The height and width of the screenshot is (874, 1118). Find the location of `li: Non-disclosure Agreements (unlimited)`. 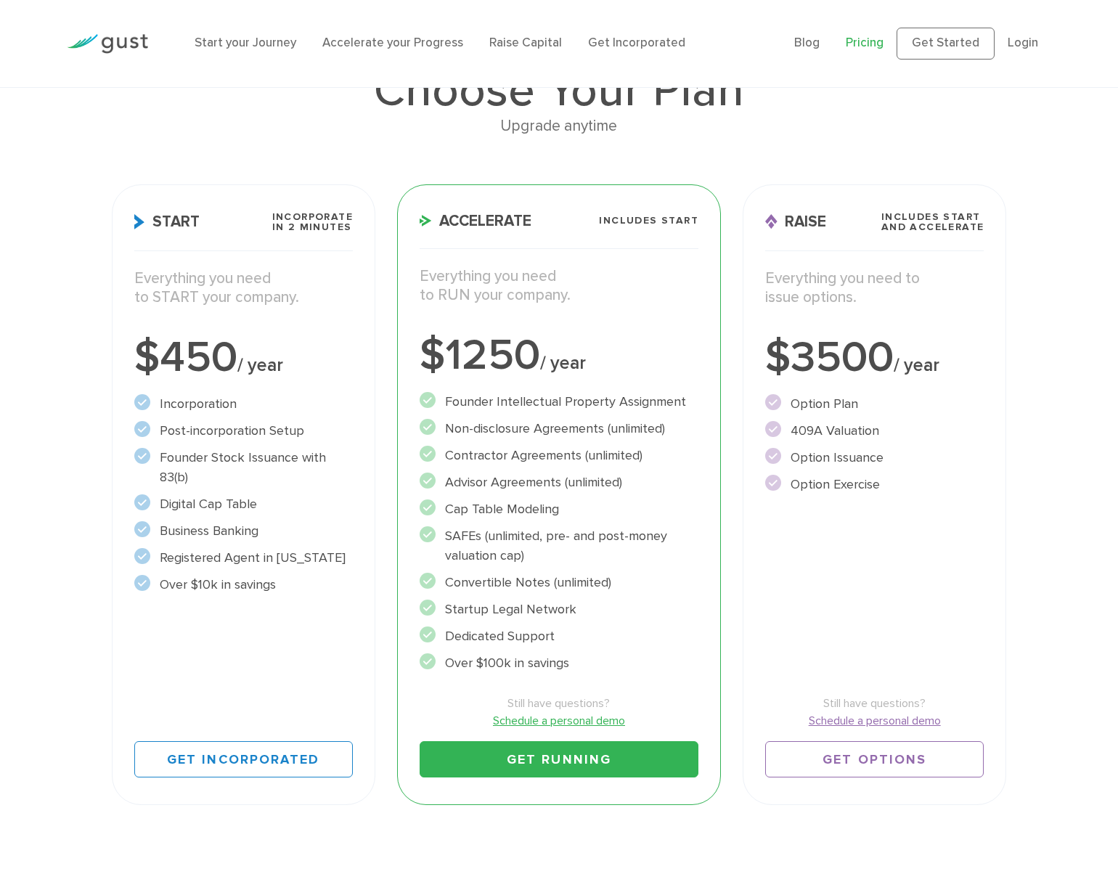

li: Non-disclosure Agreements (unlimited) is located at coordinates (559, 428).